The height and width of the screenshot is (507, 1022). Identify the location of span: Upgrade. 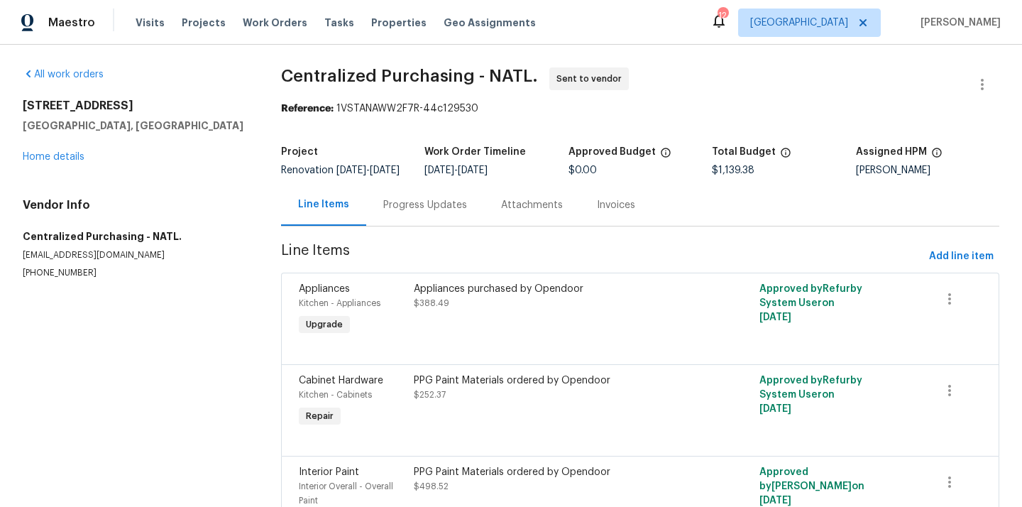
(324, 324).